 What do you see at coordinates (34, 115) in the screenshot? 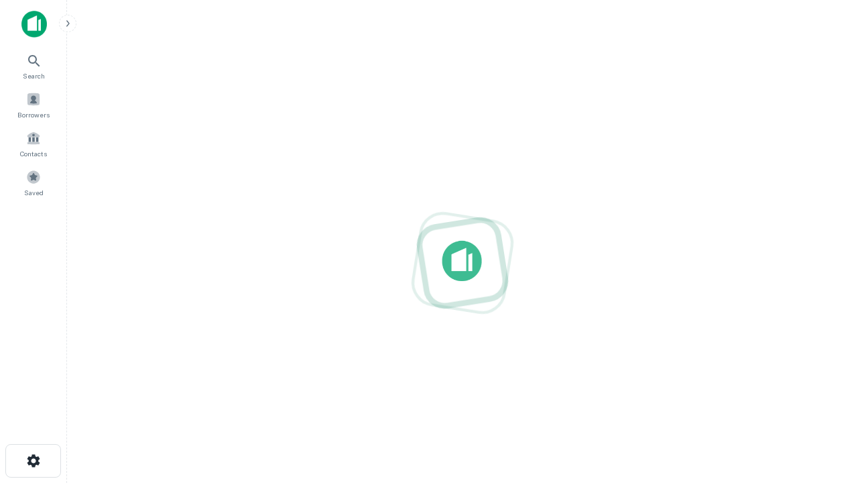
I see `span: Borrowers` at bounding box center [34, 115].